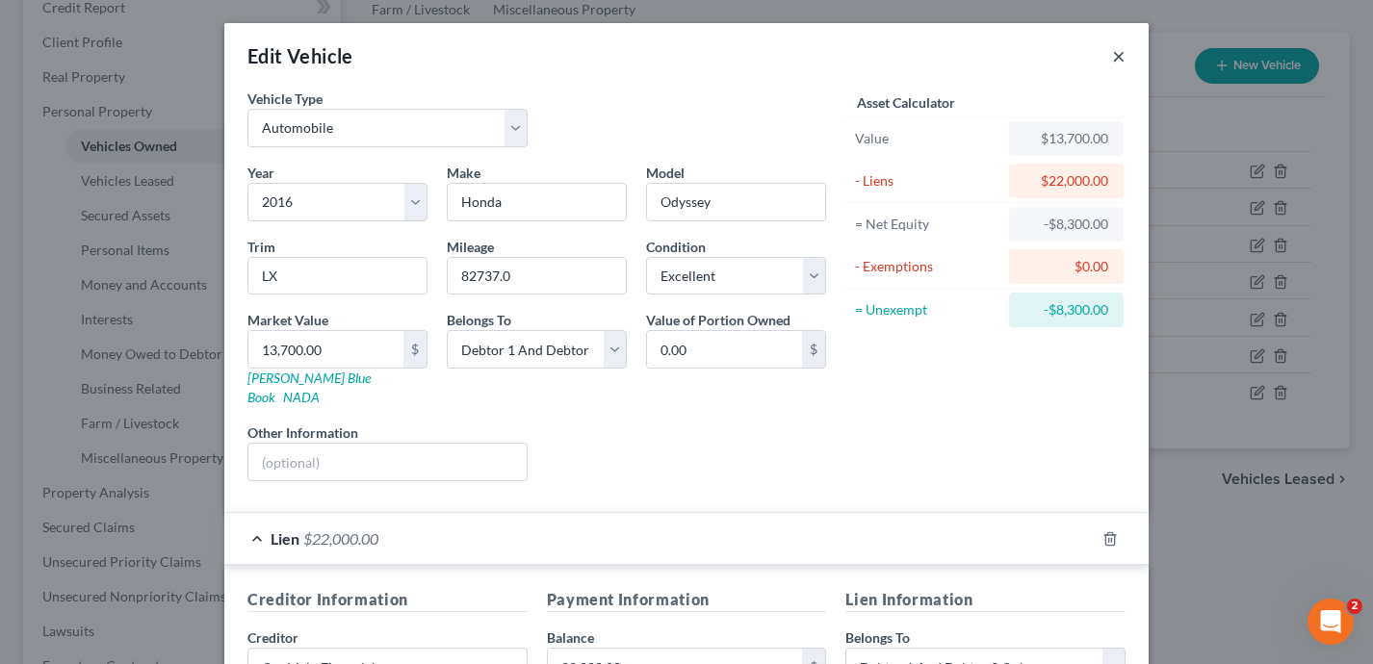  What do you see at coordinates (927, 224) in the screenshot?
I see `div: = Net Equity` at bounding box center [927, 224].